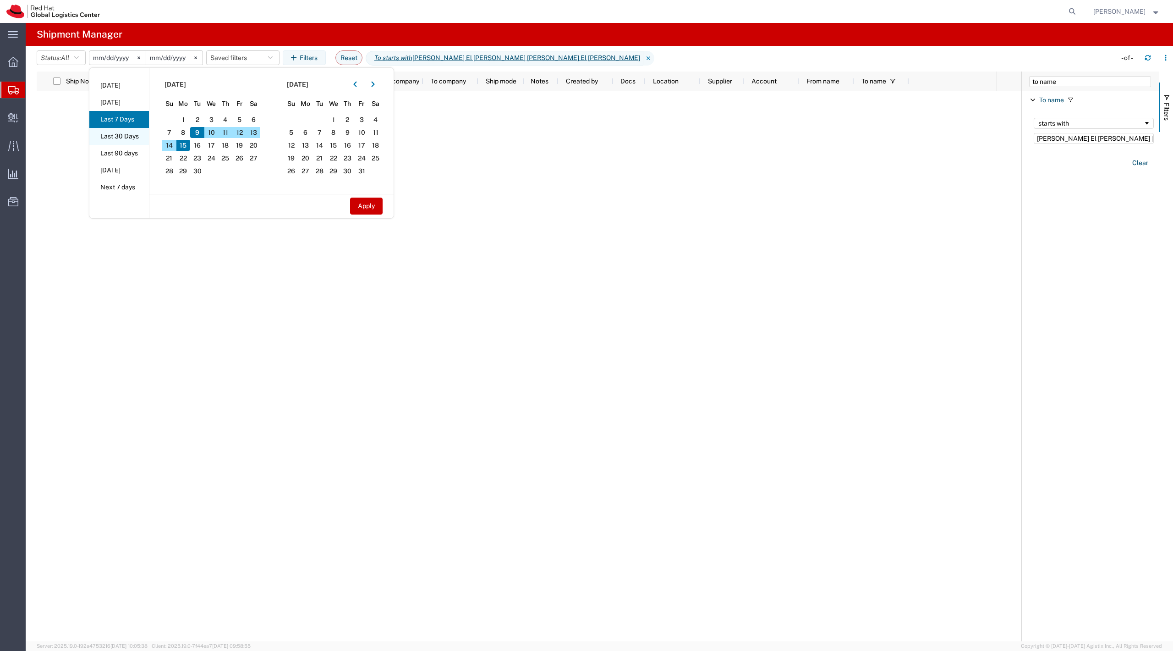 The image size is (1173, 651). What do you see at coordinates (347, 158) in the screenshot?
I see `span: 23` at bounding box center [347, 158].